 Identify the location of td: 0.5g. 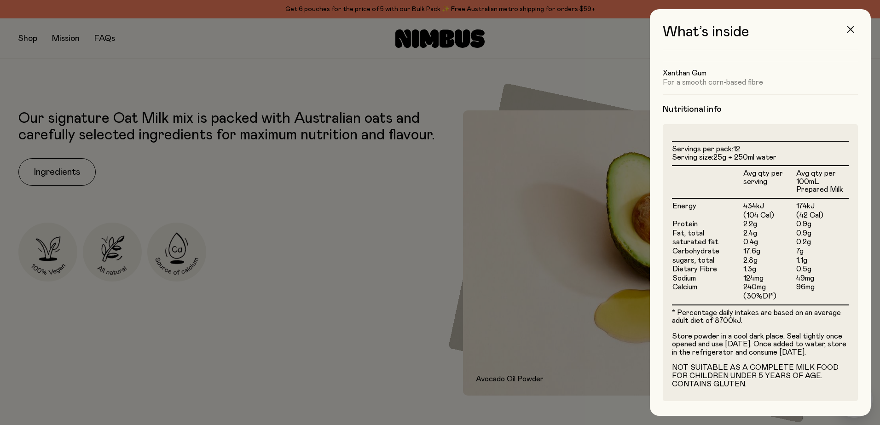
(822, 270).